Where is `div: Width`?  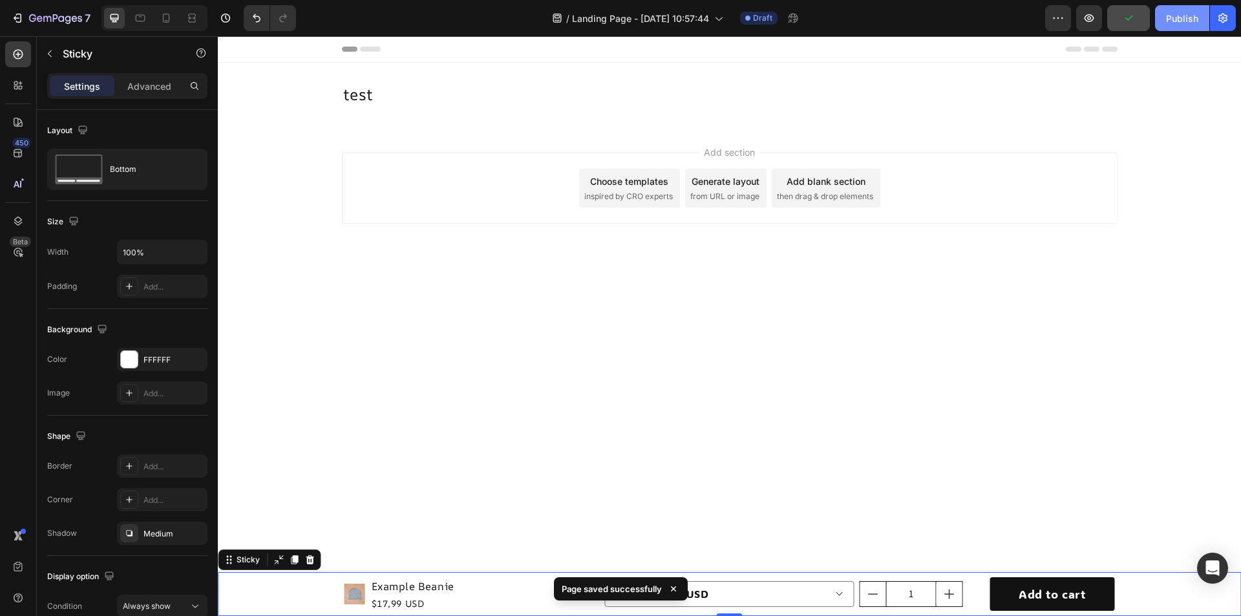 div: Width is located at coordinates (58, 252).